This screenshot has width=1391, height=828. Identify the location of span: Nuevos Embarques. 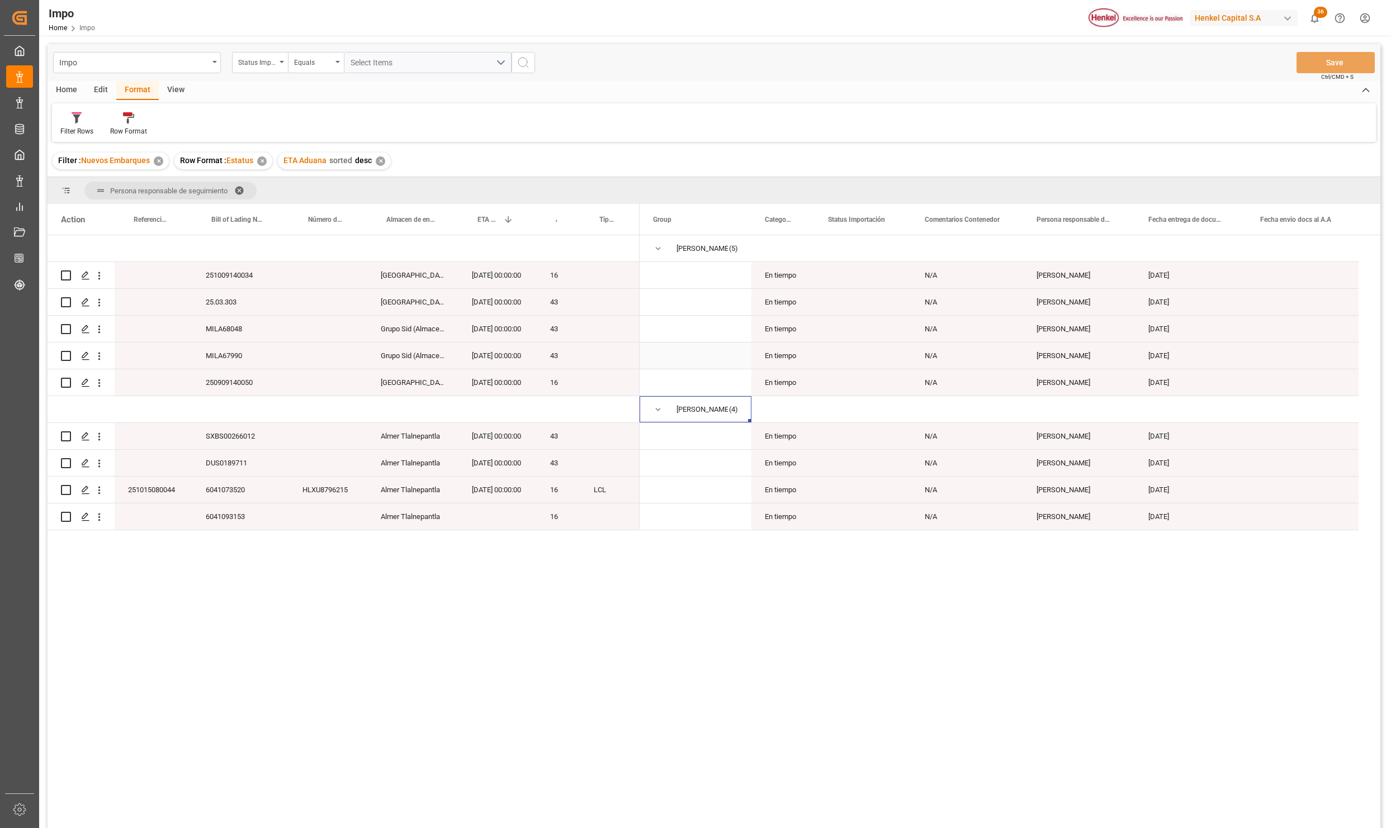
(115, 160).